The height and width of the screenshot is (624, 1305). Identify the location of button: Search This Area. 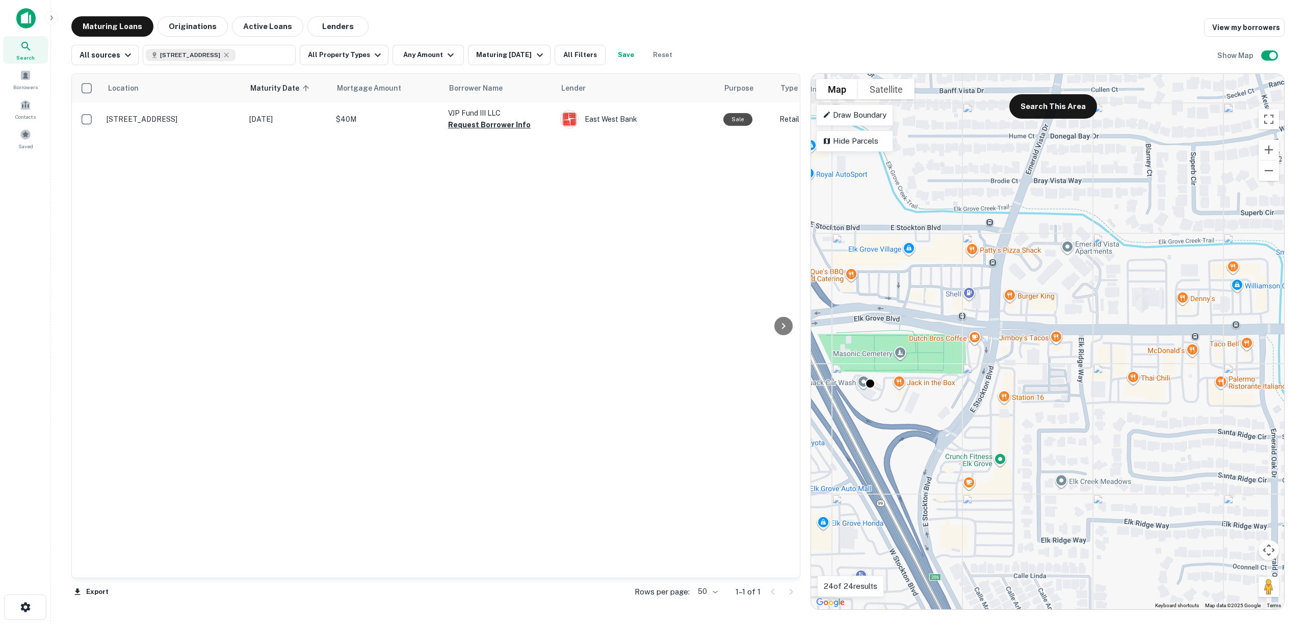
(1053, 107).